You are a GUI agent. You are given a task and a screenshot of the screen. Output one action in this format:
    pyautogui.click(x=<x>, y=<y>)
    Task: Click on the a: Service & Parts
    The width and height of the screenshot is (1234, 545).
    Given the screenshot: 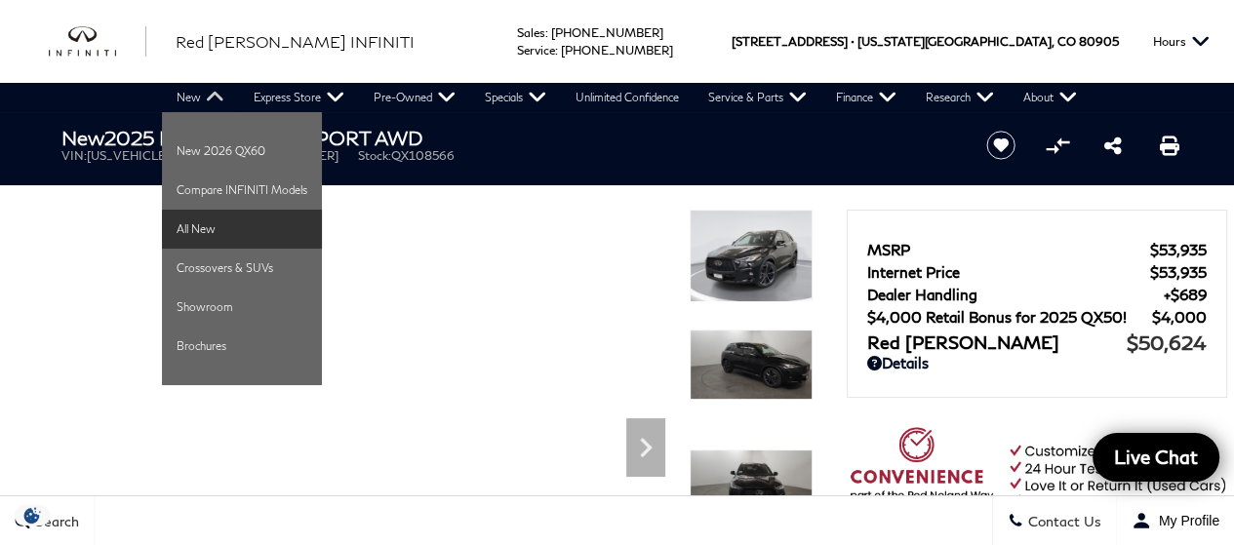 What is the action you would take?
    pyautogui.click(x=757, y=98)
    